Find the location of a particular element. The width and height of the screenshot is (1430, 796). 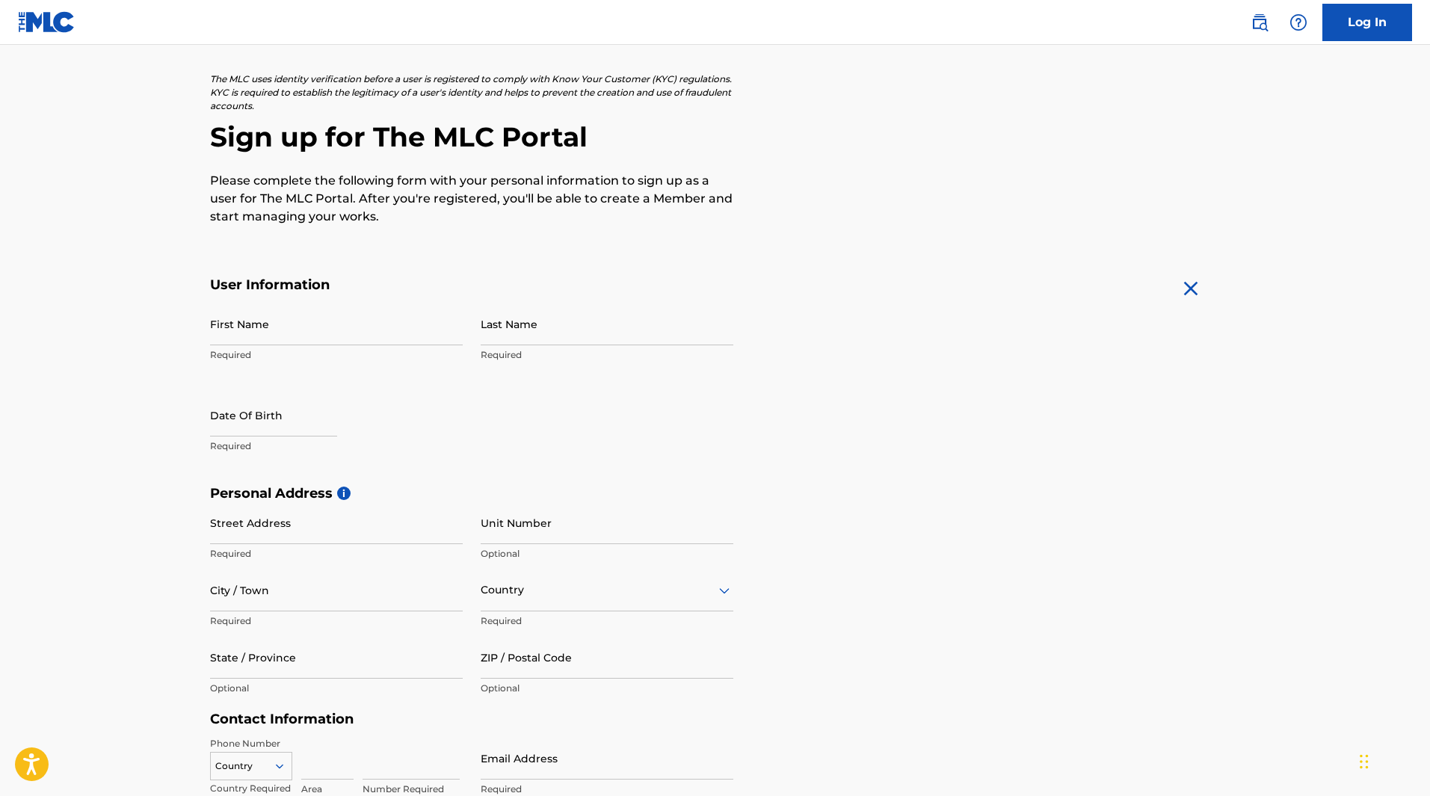

img: help is located at coordinates (1298, 22).